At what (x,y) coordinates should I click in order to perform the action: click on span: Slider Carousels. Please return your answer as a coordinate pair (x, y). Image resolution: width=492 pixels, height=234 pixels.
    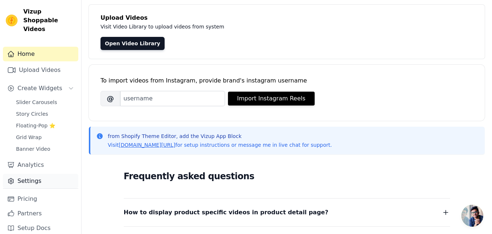
    Looking at the image, I should click on (36, 102).